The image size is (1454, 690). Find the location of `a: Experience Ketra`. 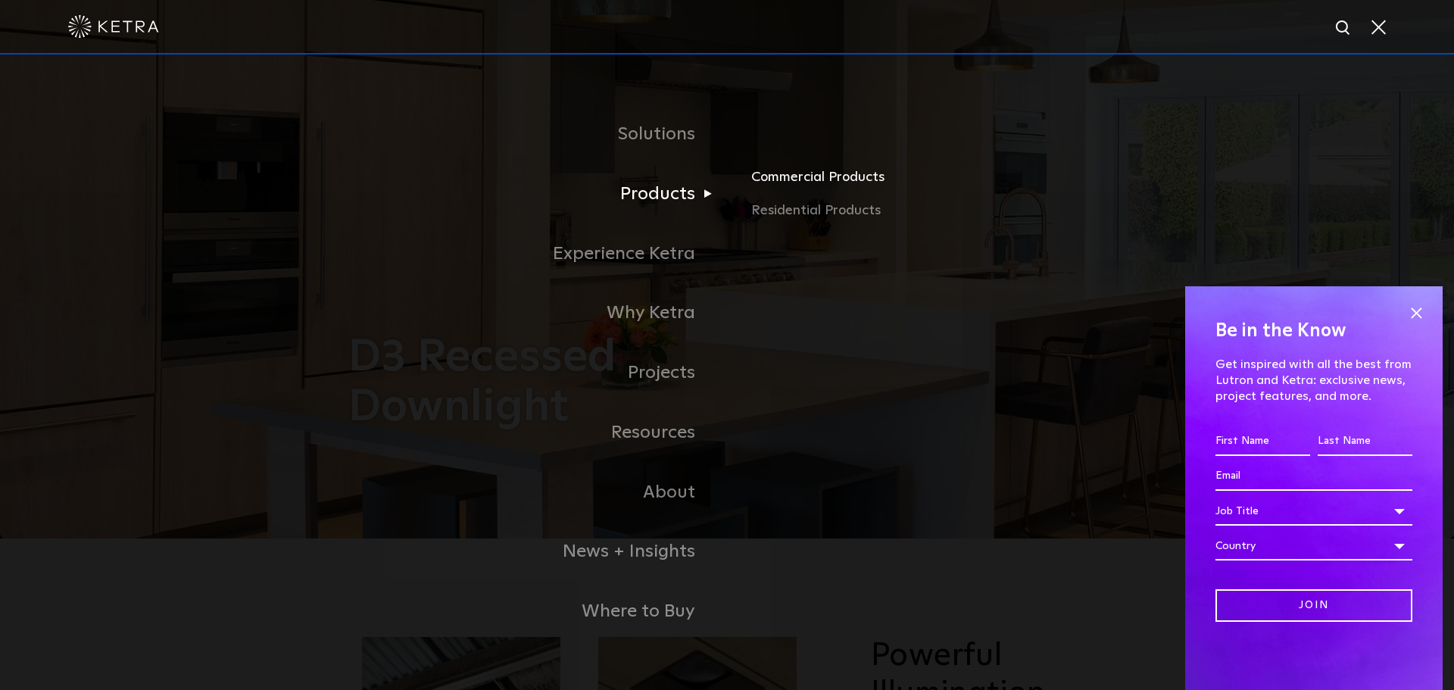

a: Experience Ketra is located at coordinates (538, 254).